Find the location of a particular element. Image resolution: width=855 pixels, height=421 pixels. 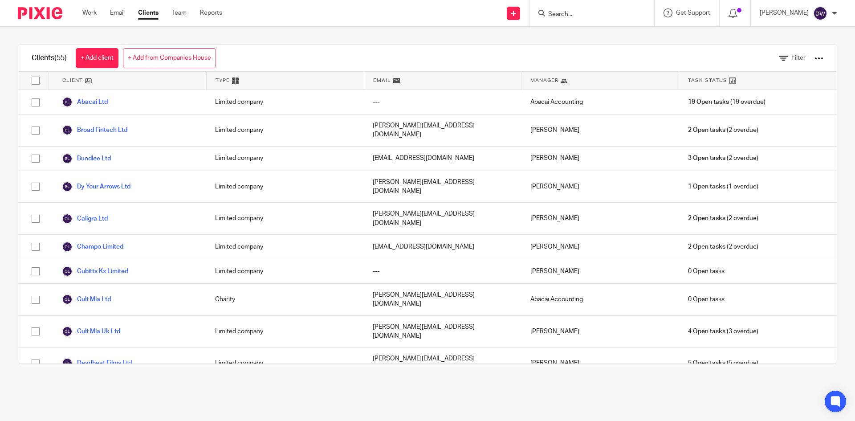

img: Pixie is located at coordinates (40, 13).